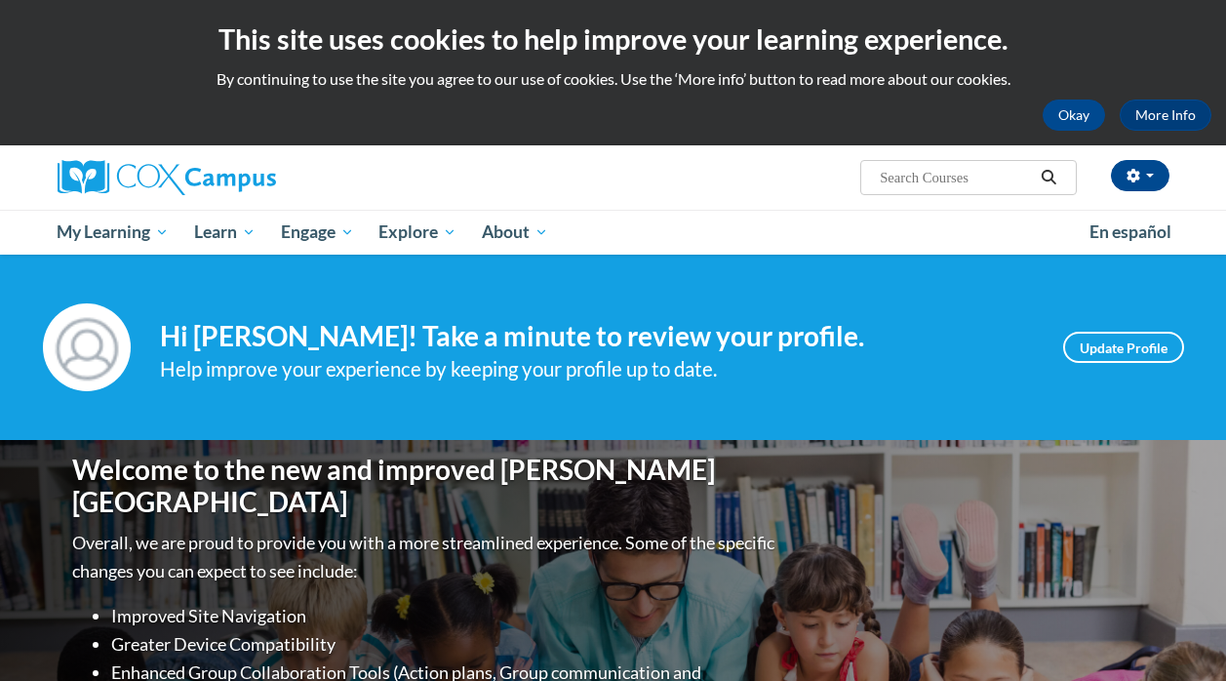 The image size is (1226, 681). Describe the element at coordinates (614, 232) in the screenshot. I see `div: Main menu` at that location.